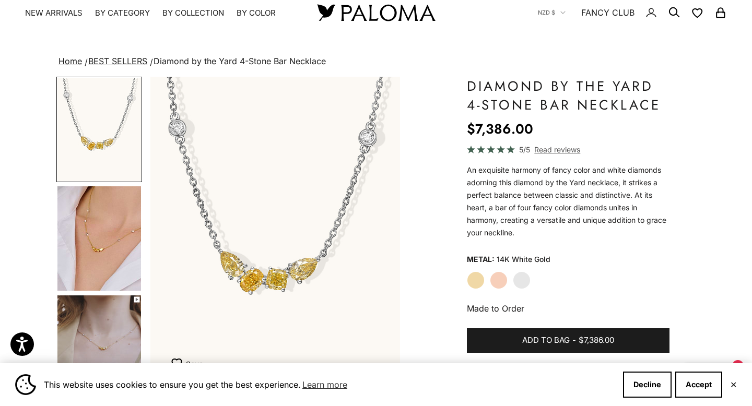 The image size is (752, 406). What do you see at coordinates (546, 341) in the screenshot?
I see `span: Add to bag` at bounding box center [546, 341].